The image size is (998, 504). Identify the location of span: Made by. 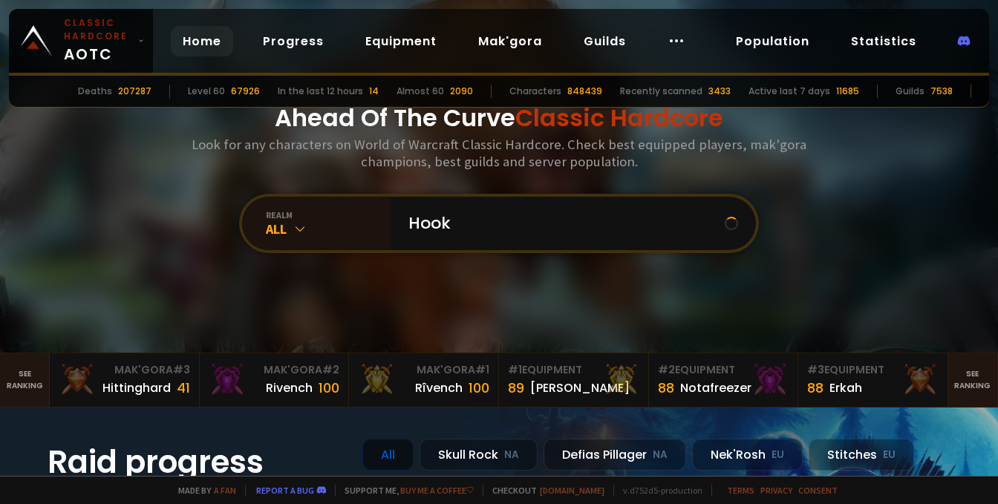
(203, 490).